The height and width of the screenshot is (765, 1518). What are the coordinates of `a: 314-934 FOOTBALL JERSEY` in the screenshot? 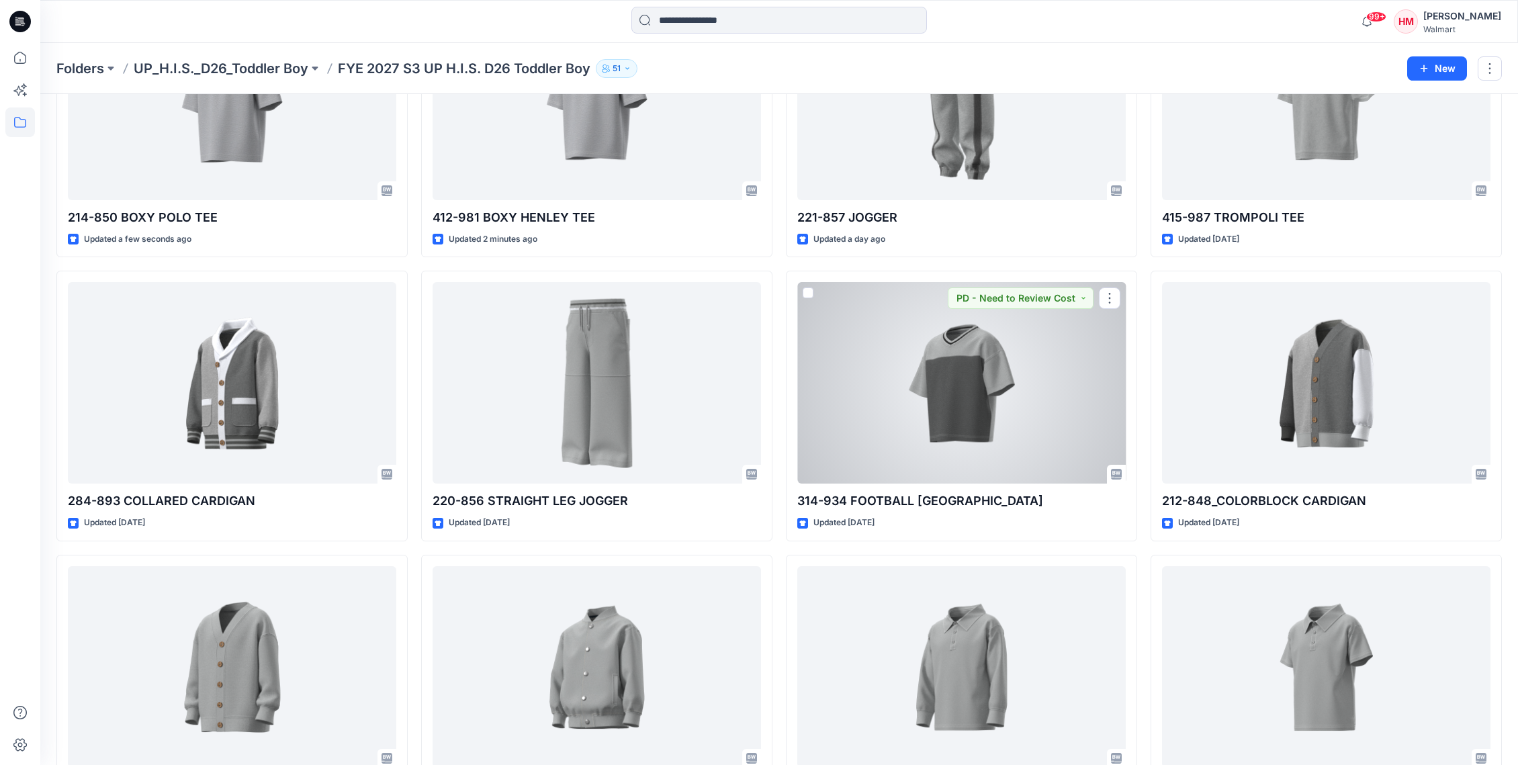 It's located at (961, 383).